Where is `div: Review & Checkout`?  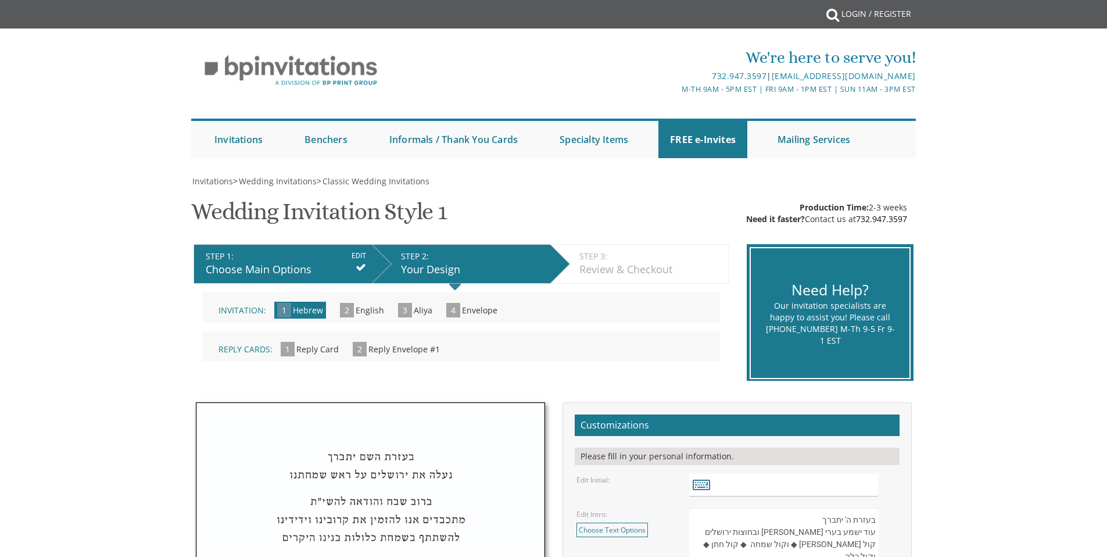 div: Review & Checkout is located at coordinates (651, 270).